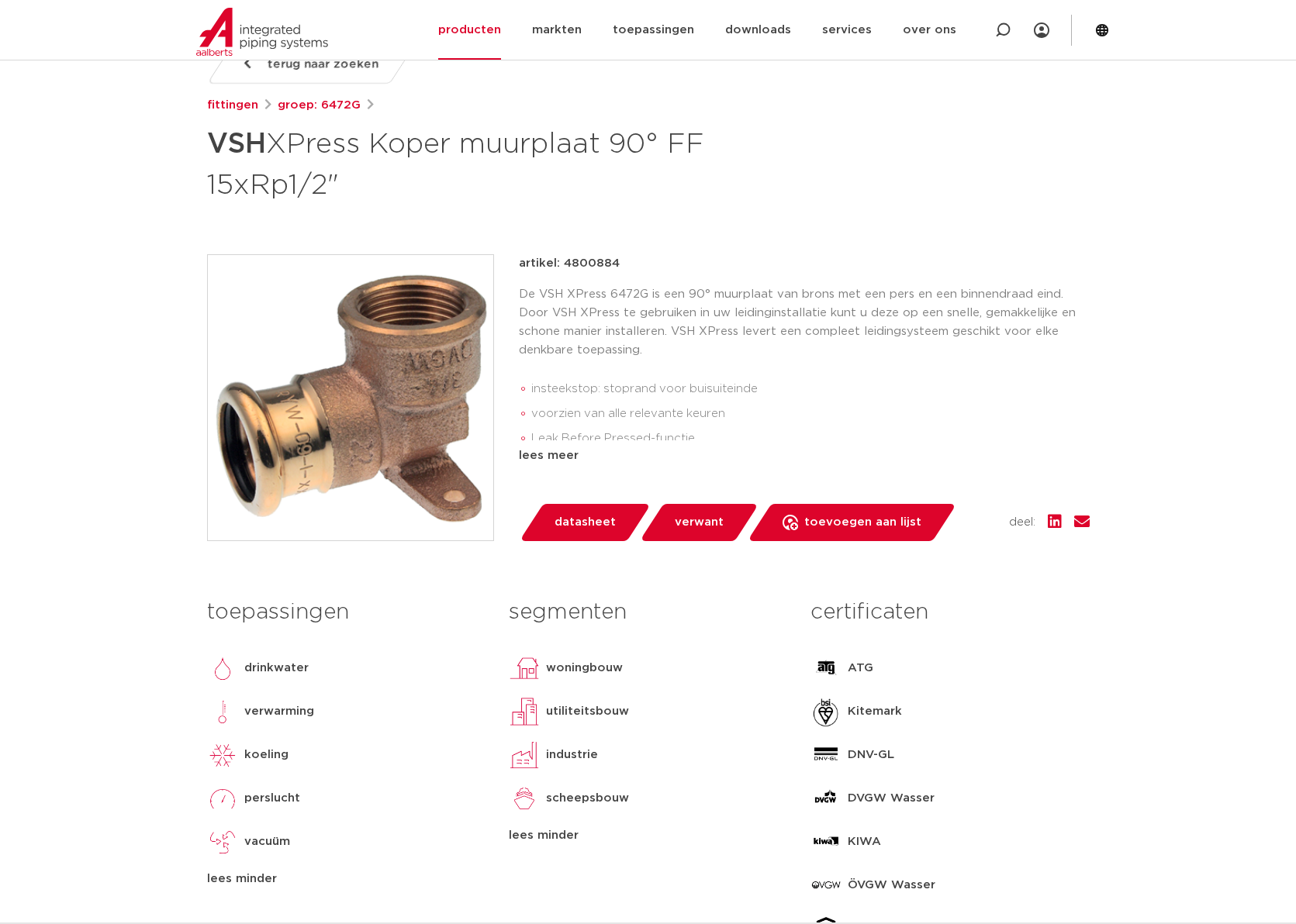  What do you see at coordinates (804, 322) in the screenshot?
I see `p: De VSH XPress 6472G is een 90° muurplaat van brons met een pers en een binnendraad eind. Door VSH...` at bounding box center [804, 322].